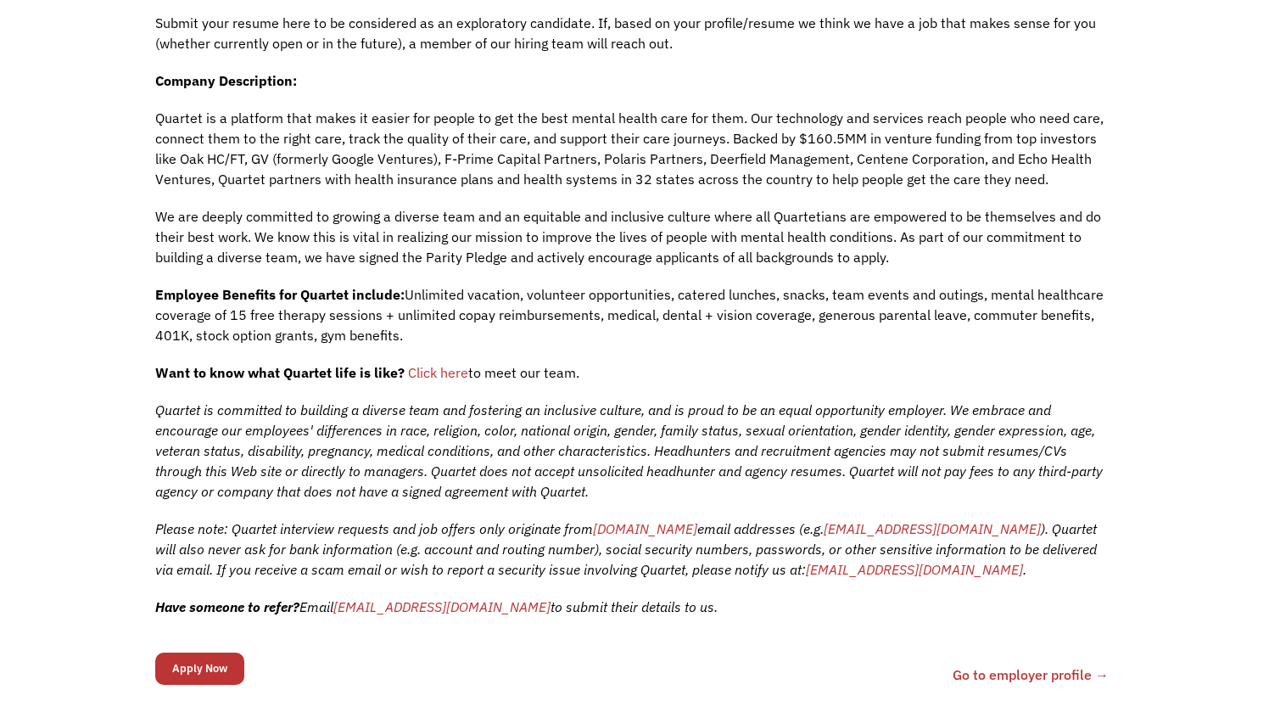 This screenshot has width=1269, height=718. I want to click on span: Quartet is committed to building a diverse team and fostering an inclusive culture, and is proud ..., so click(629, 451).